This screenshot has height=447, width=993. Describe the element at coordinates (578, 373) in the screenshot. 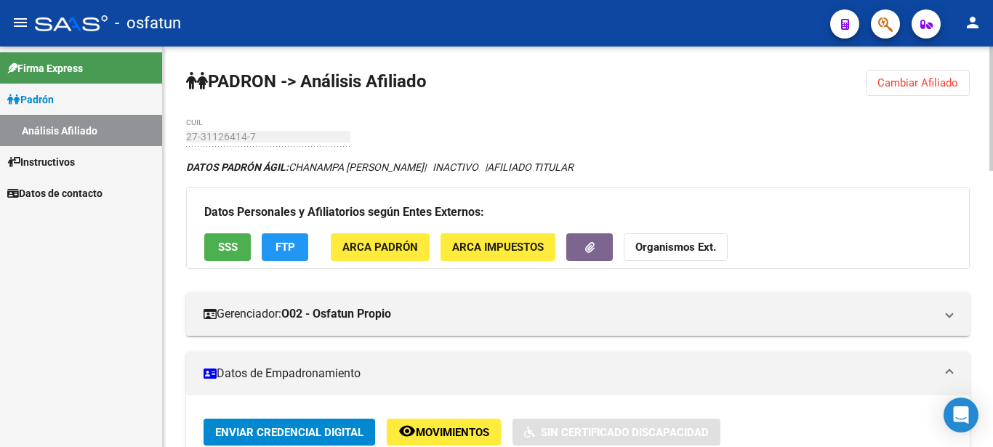

I see `mat-expansion-panel-header: Datos de Empadronamiento` at that location.